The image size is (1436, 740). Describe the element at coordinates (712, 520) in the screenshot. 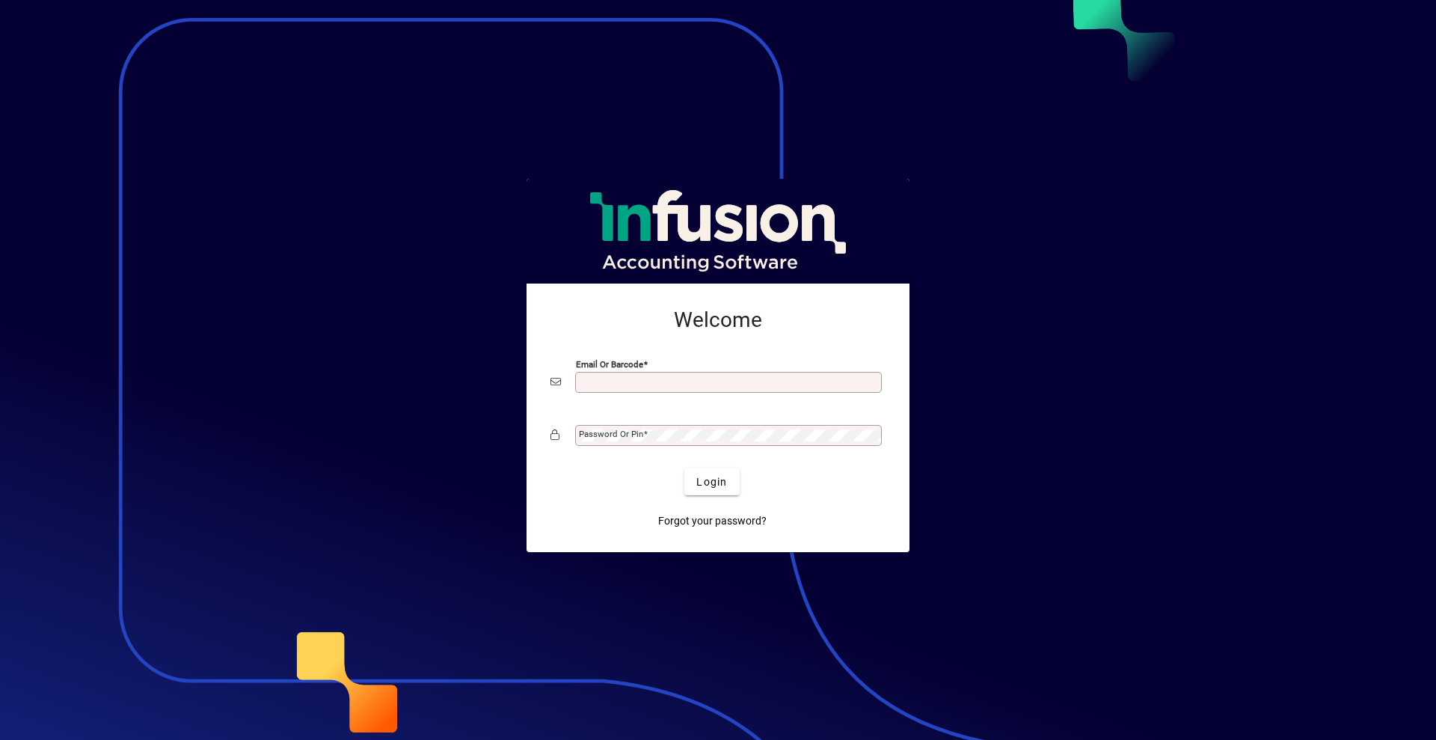

I see `a: Forgot your password?` at that location.